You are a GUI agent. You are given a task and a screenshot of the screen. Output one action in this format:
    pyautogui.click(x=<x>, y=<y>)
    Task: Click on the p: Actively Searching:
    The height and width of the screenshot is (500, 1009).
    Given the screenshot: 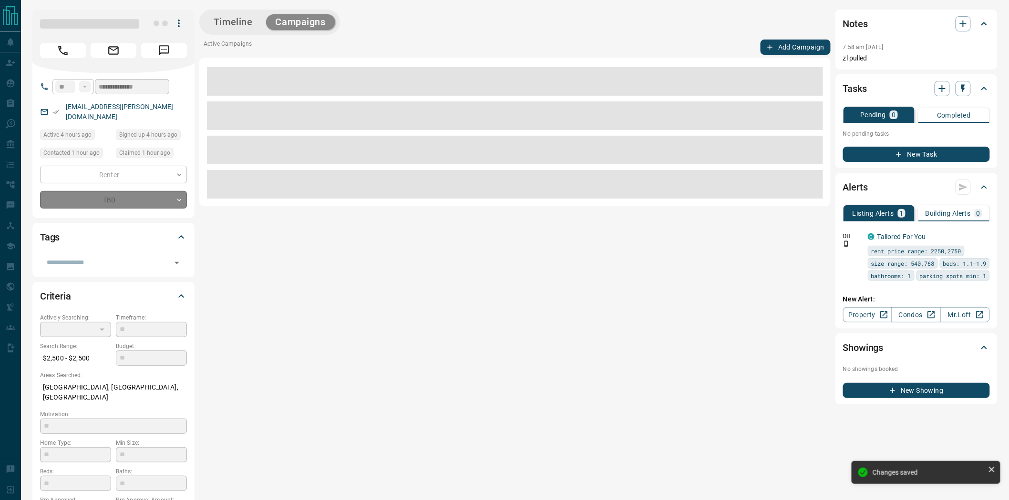 What is the action you would take?
    pyautogui.click(x=75, y=318)
    